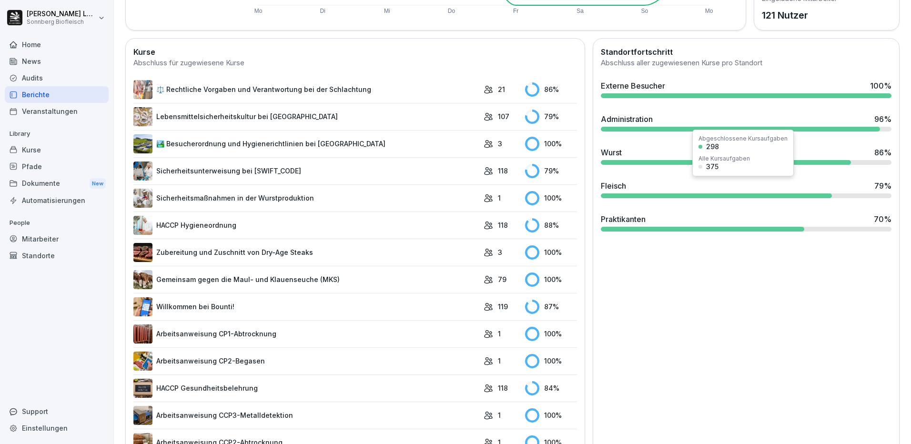  I want to click on a: Externe Besucher100%, so click(746, 89).